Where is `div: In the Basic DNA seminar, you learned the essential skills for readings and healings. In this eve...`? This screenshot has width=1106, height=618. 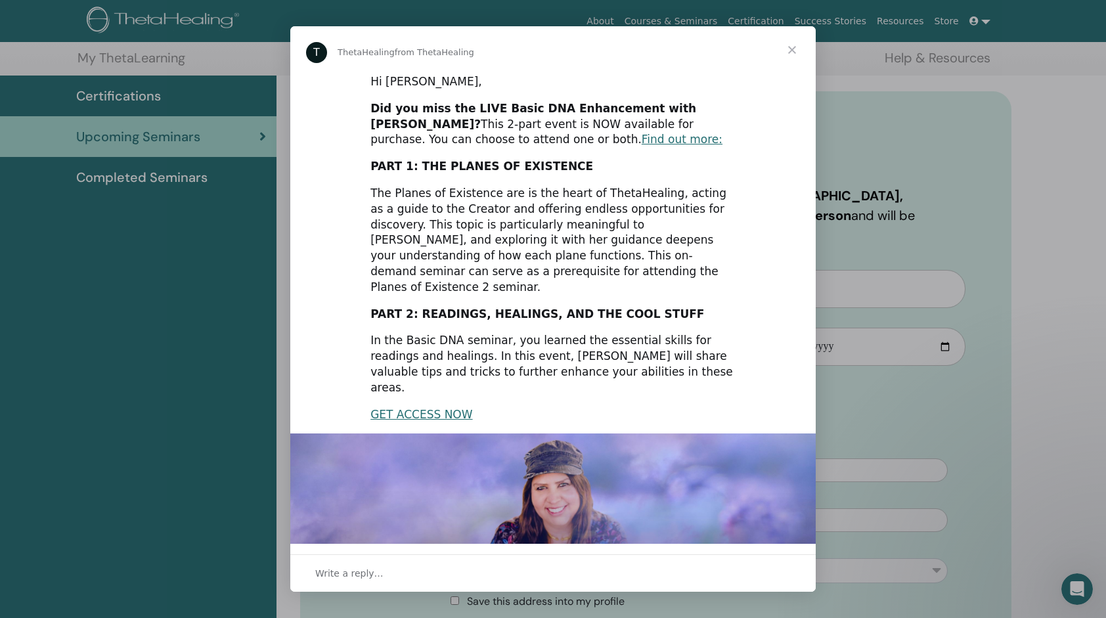
div: In the Basic DNA seminar, you learned the essential skills for readings and healings. In this eve... is located at coordinates (553, 364).